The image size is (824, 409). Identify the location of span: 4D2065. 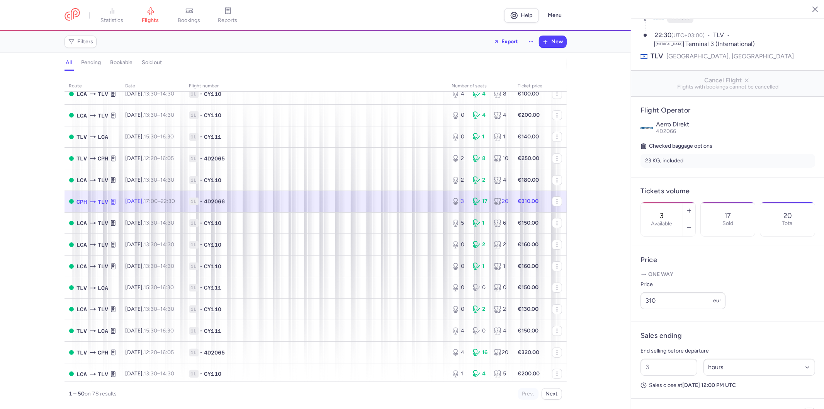
(215, 352).